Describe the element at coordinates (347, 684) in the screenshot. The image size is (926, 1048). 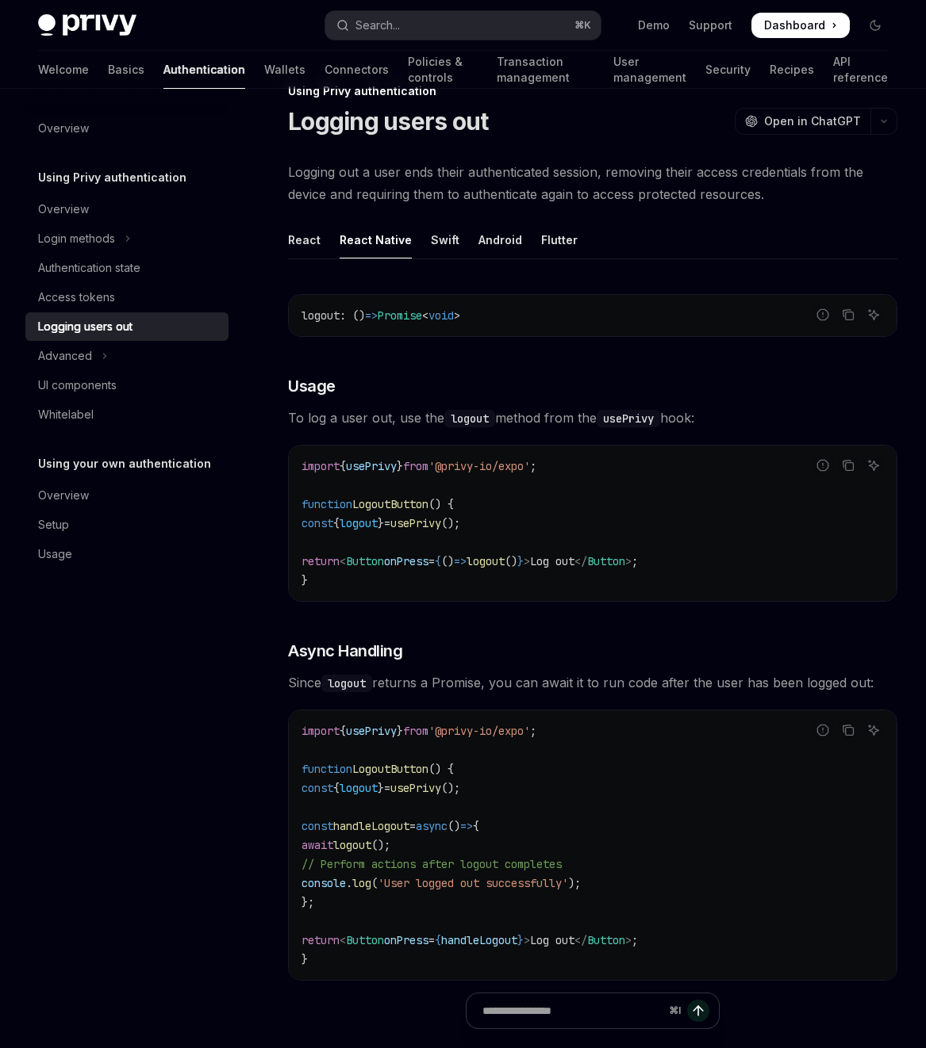
I see `code: logout` at that location.